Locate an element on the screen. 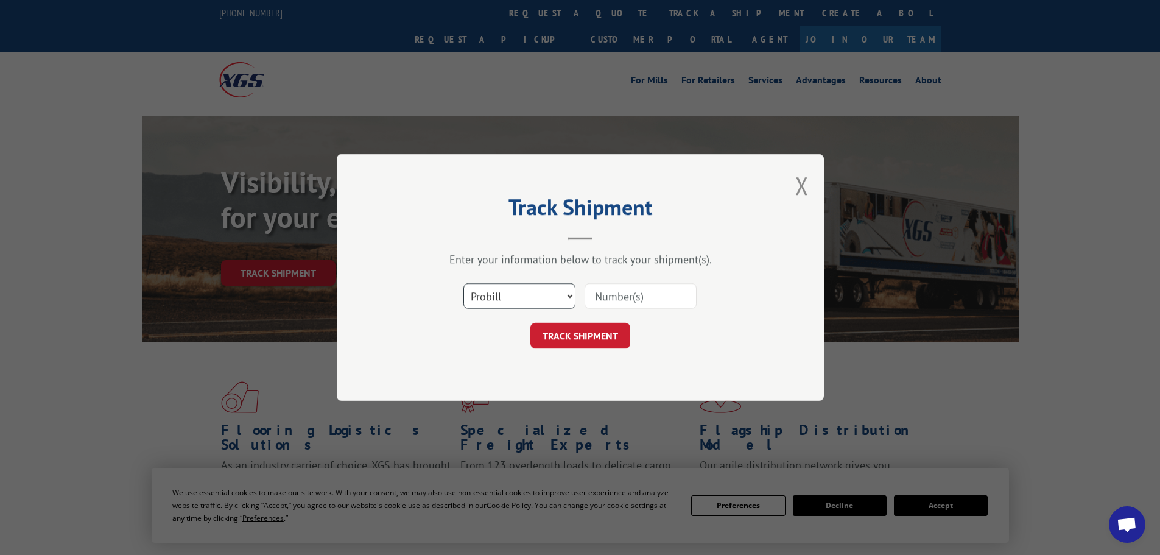 The height and width of the screenshot is (555, 1160). div: Enter your information below to track your shipment(s). is located at coordinates (580, 259).